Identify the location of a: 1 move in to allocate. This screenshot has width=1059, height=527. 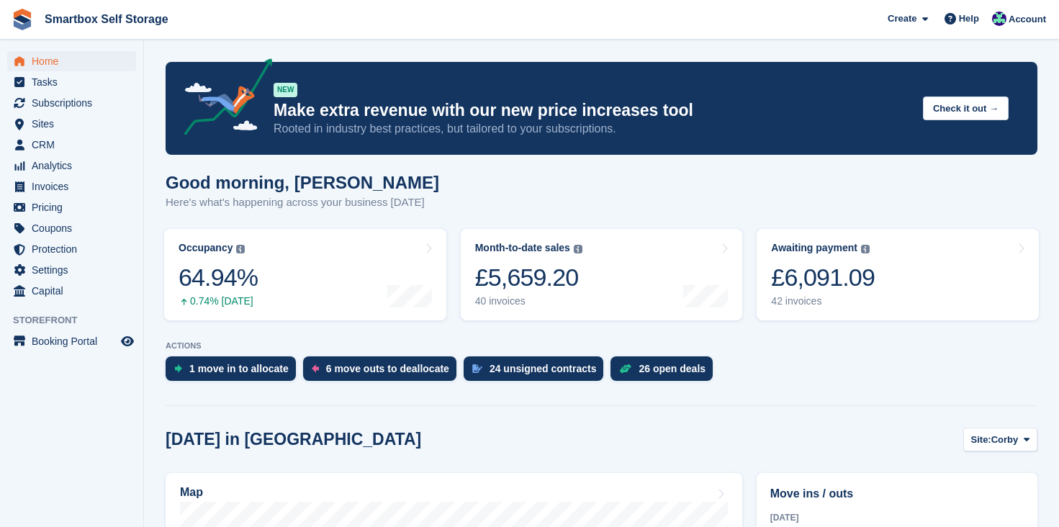
(234, 372).